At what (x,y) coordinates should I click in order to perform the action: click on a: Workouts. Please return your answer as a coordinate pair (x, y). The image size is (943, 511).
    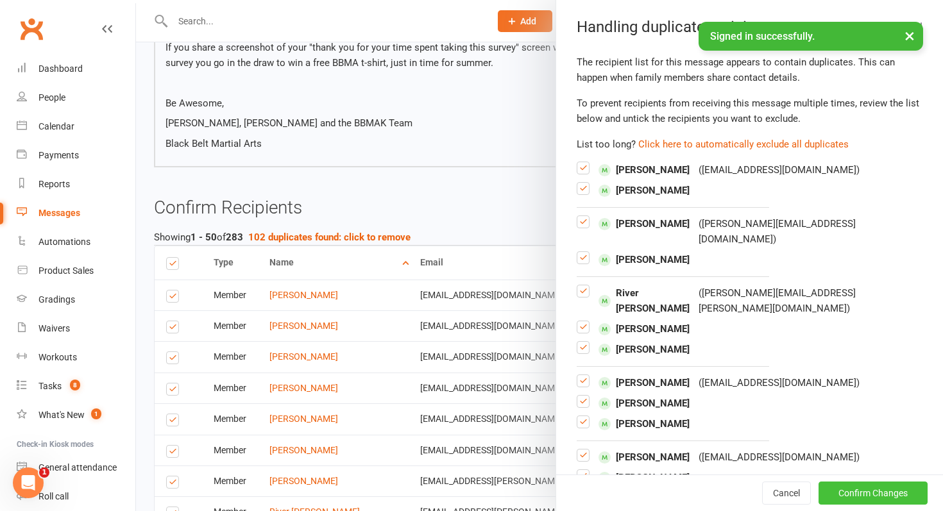
    Looking at the image, I should click on (76, 357).